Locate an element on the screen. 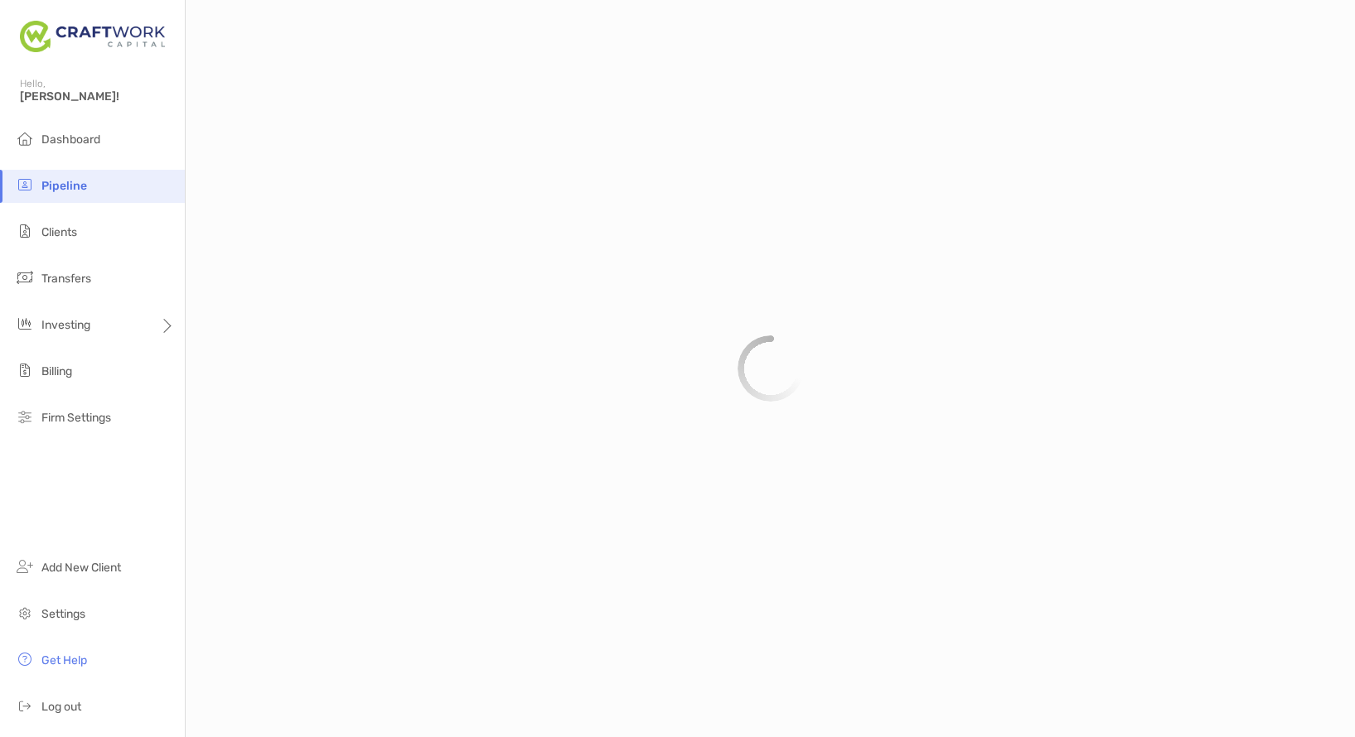  img: add_new_client icon is located at coordinates (25, 567).